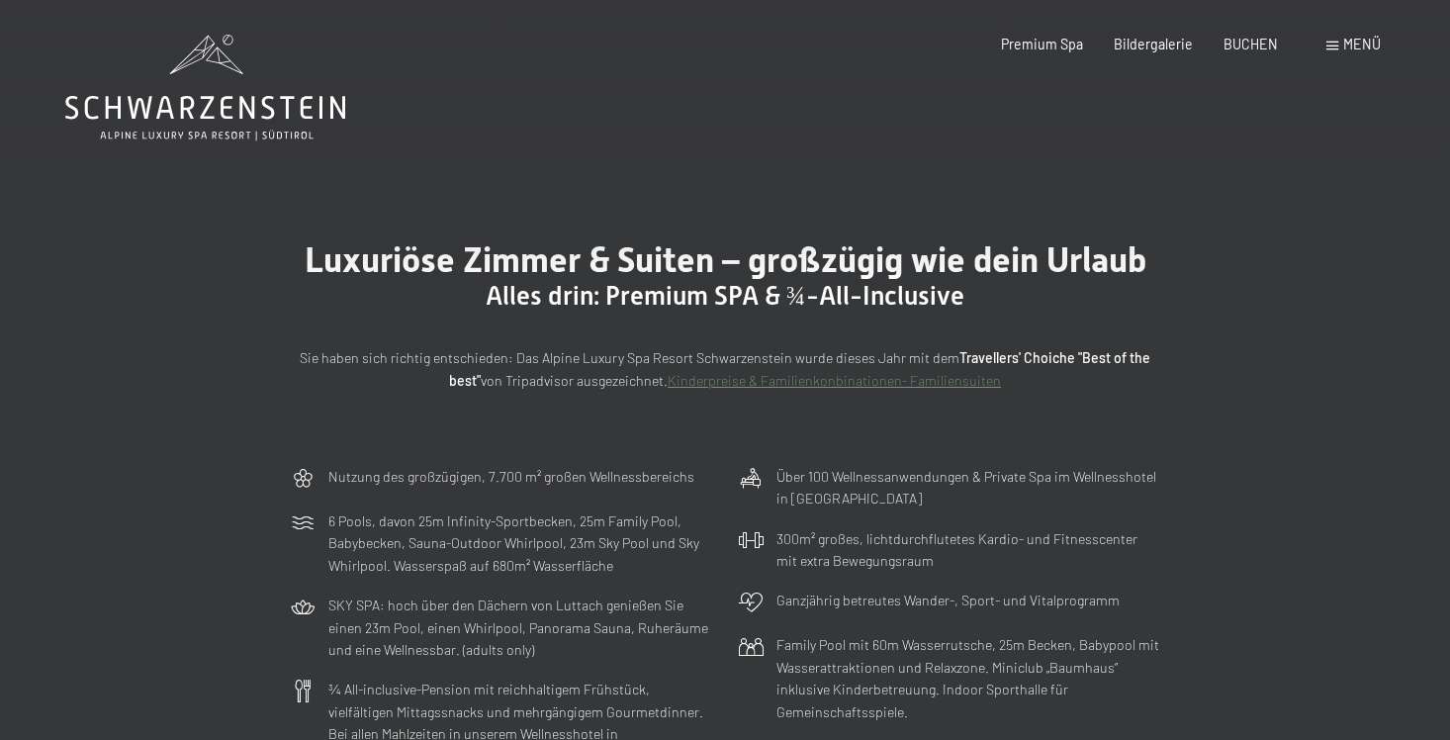  Describe the element at coordinates (968, 550) in the screenshot. I see `p: 300m² großes, lichtdurchflutetes Kardio- und Fitnesscenter mit extra Bewegungsraum` at that location.